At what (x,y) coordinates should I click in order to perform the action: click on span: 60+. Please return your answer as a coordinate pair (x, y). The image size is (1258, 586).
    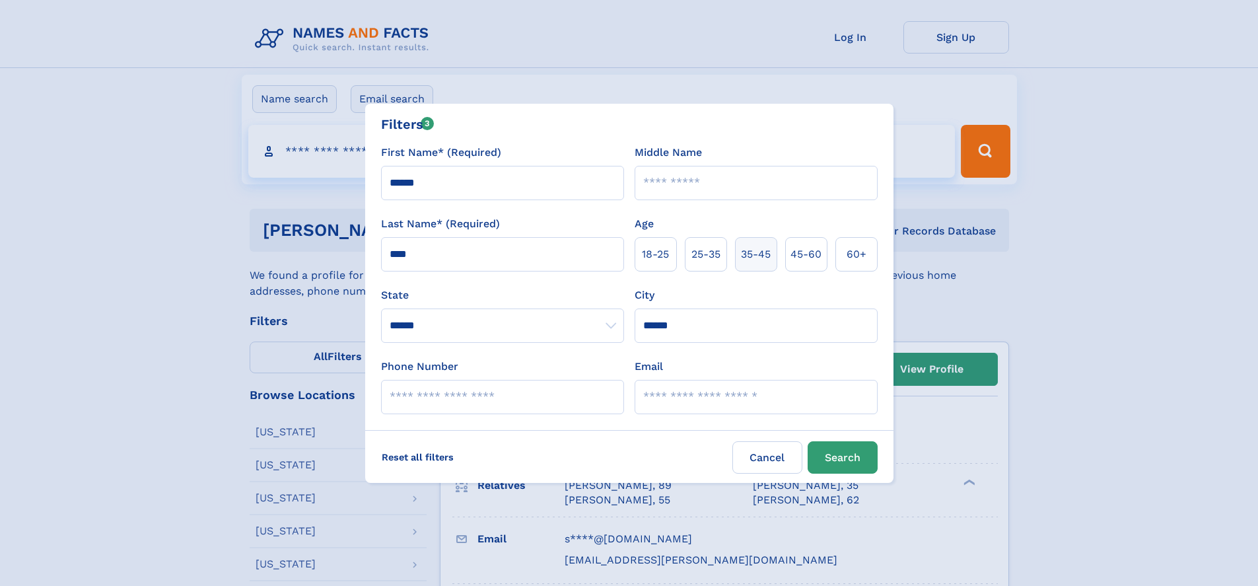
    Looking at the image, I should click on (857, 254).